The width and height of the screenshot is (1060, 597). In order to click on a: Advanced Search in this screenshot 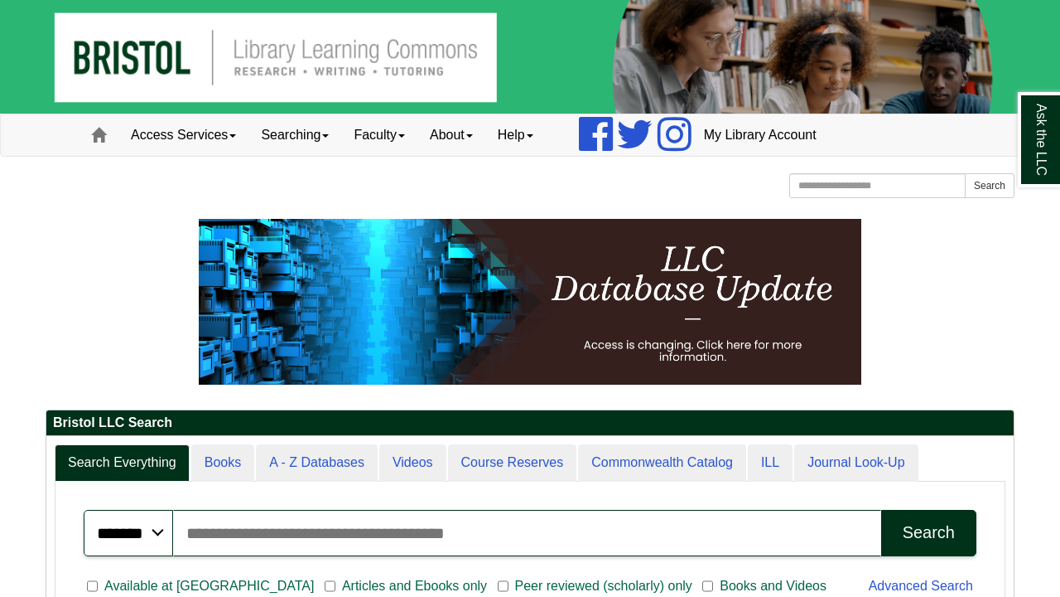, I will do `click(921, 585)`.